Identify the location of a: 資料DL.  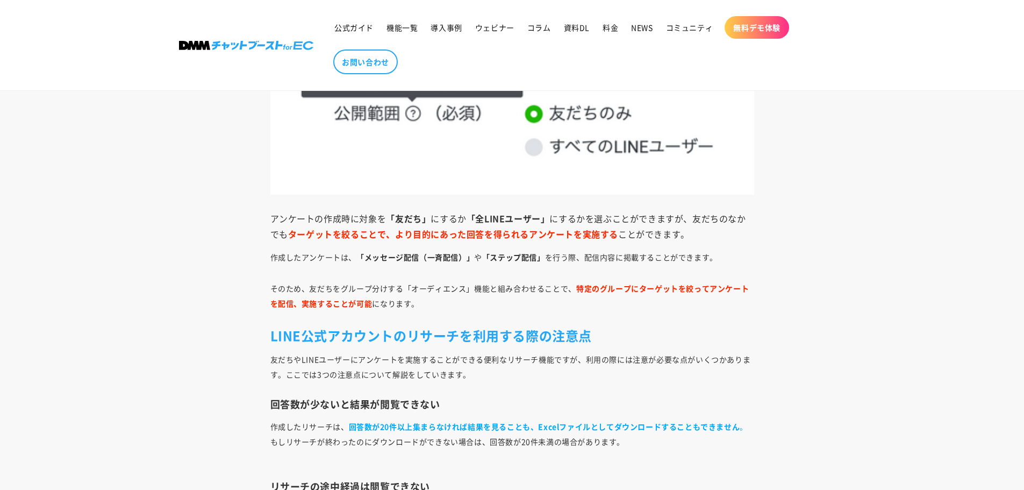
(577, 27).